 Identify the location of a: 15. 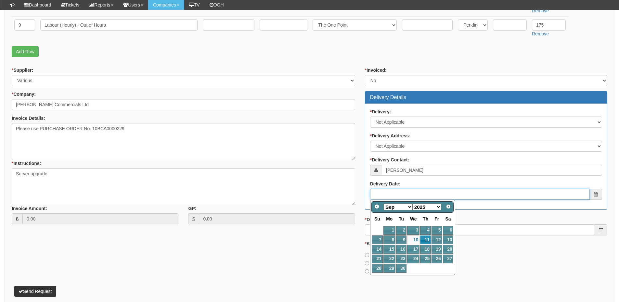
(390, 249).